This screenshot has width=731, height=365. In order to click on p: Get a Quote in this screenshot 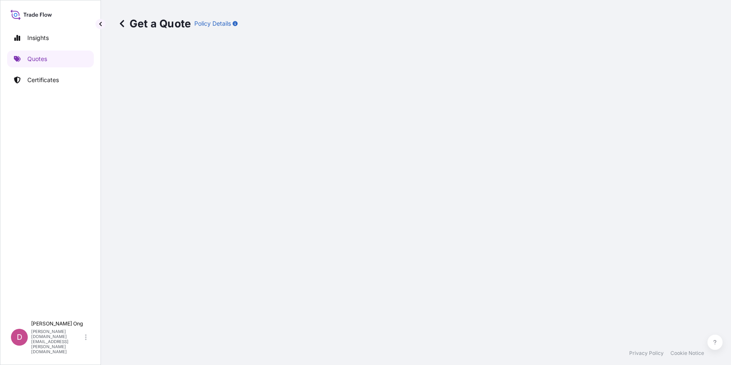, I will do `click(154, 24)`.